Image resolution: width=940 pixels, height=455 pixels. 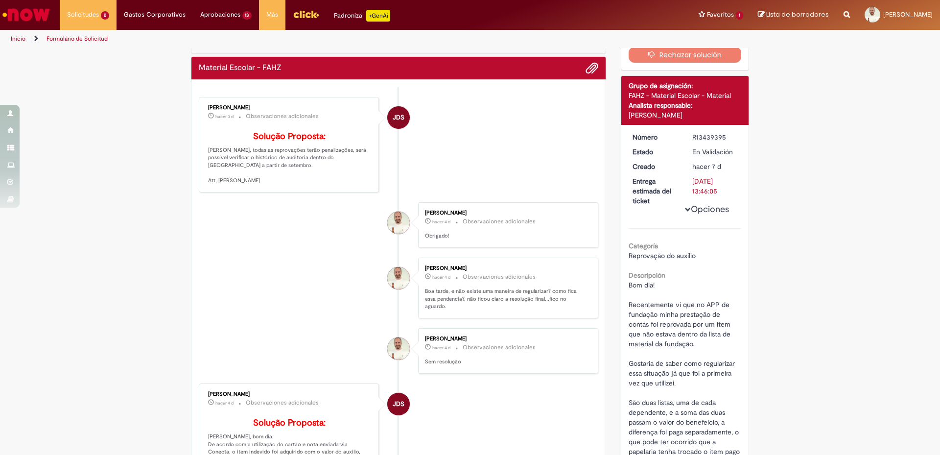 What do you see at coordinates (662, 255) in the screenshot?
I see `span: Reprovação do auxílio` at bounding box center [662, 255].